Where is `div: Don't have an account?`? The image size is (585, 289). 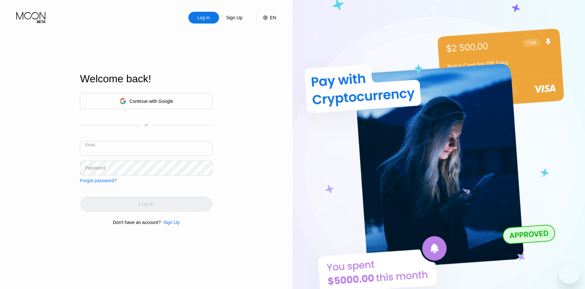 div: Don't have an account? is located at coordinates (137, 222).